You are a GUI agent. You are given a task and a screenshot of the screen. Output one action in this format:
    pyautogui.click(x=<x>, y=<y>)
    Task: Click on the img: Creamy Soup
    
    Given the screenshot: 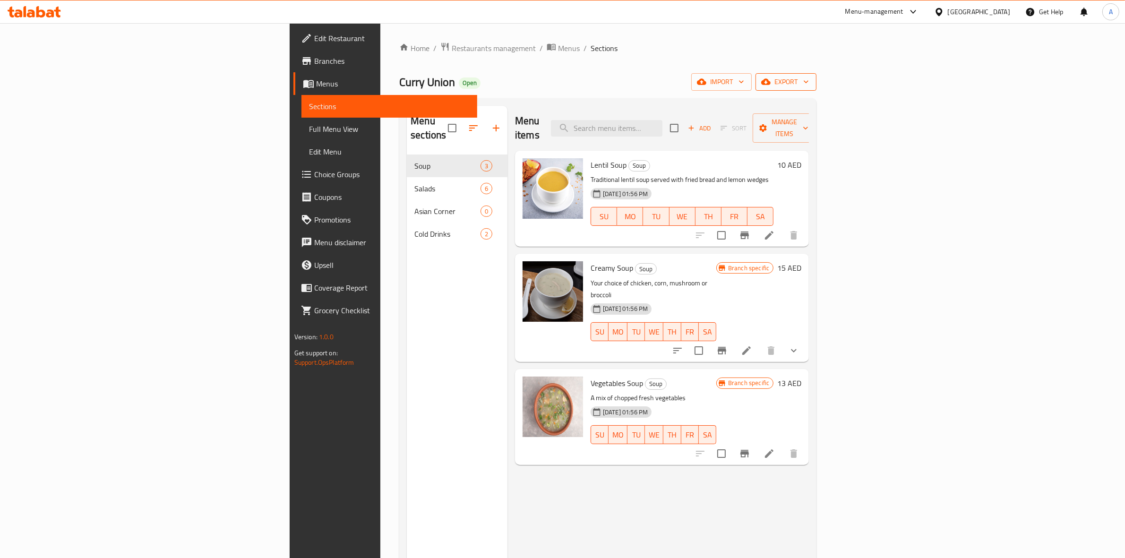 What is the action you would take?
    pyautogui.click(x=553, y=291)
    